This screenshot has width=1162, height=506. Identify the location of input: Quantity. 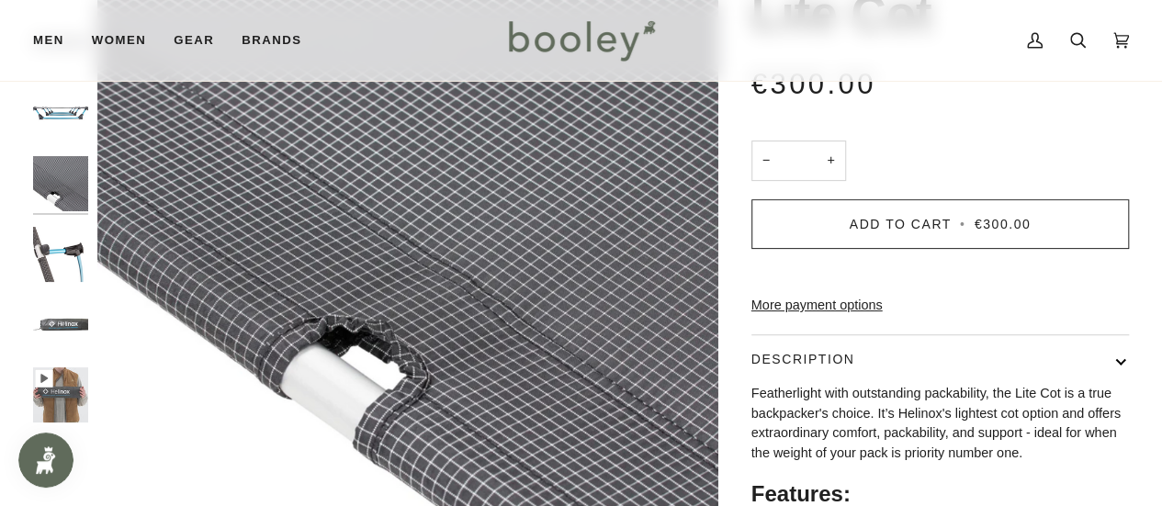
(798, 161).